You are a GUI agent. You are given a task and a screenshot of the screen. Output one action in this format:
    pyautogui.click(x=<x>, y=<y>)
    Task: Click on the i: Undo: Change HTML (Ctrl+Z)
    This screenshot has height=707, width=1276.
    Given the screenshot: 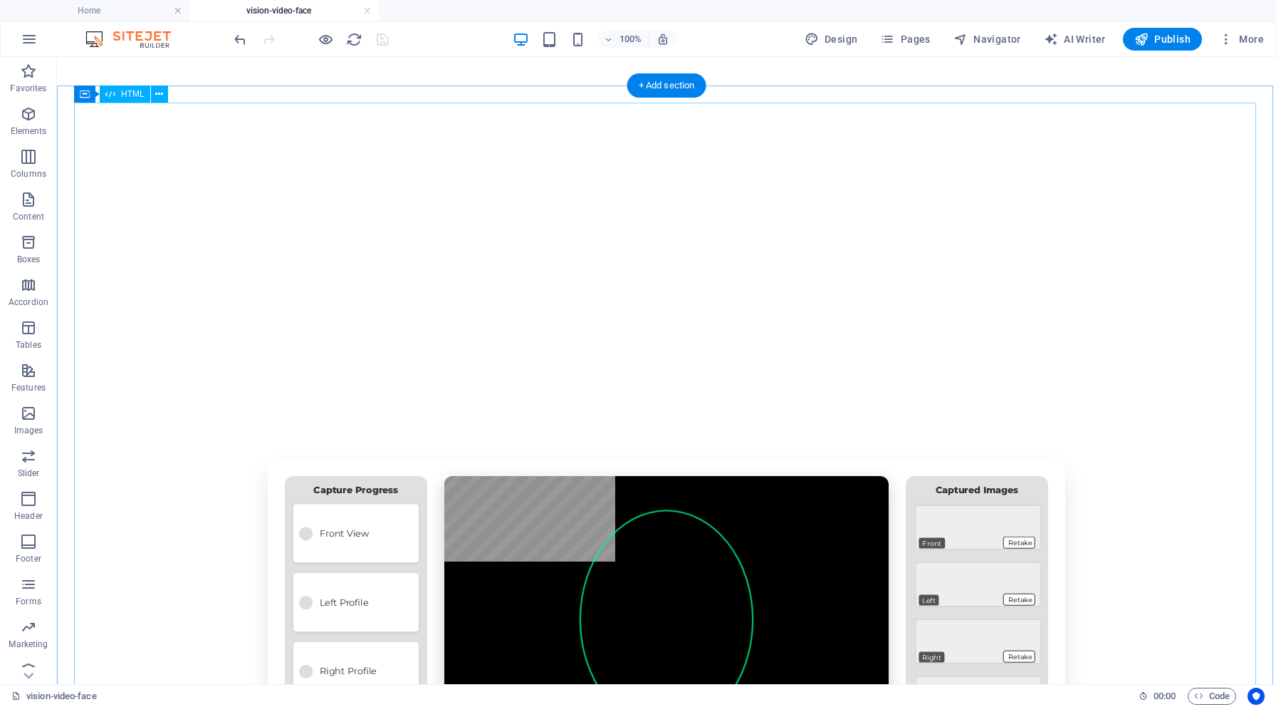 What is the action you would take?
    pyautogui.click(x=240, y=39)
    